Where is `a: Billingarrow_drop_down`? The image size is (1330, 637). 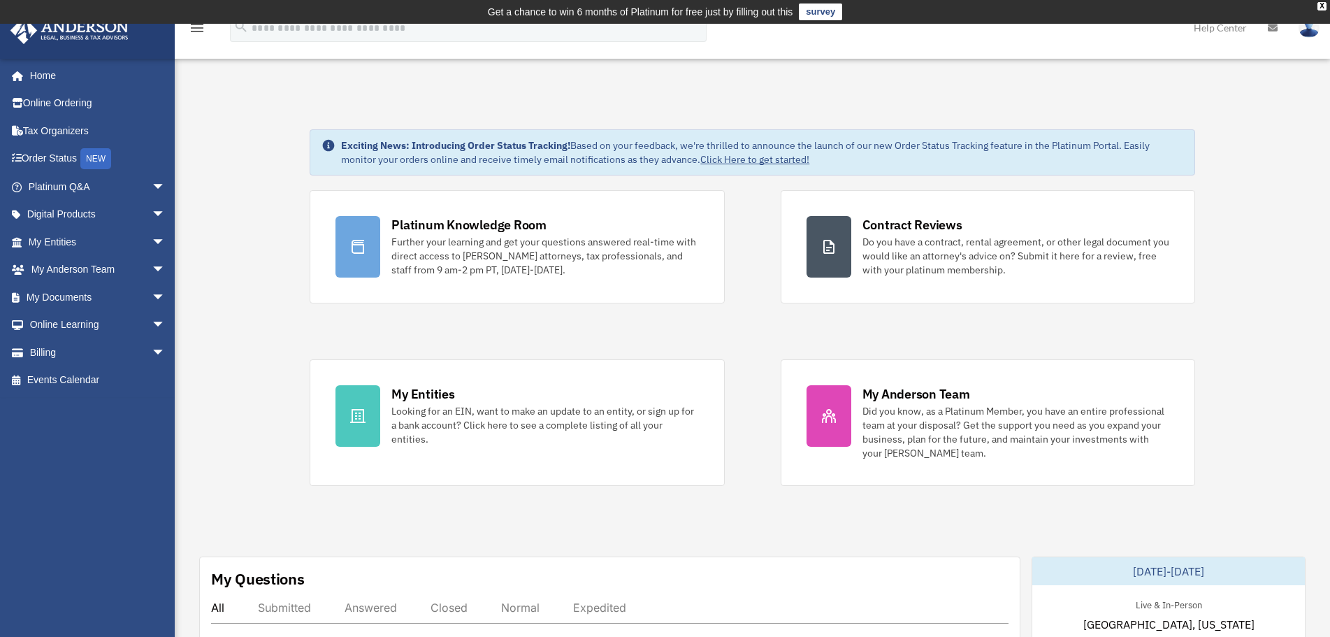
a: Billingarrow_drop_down is located at coordinates (98, 352).